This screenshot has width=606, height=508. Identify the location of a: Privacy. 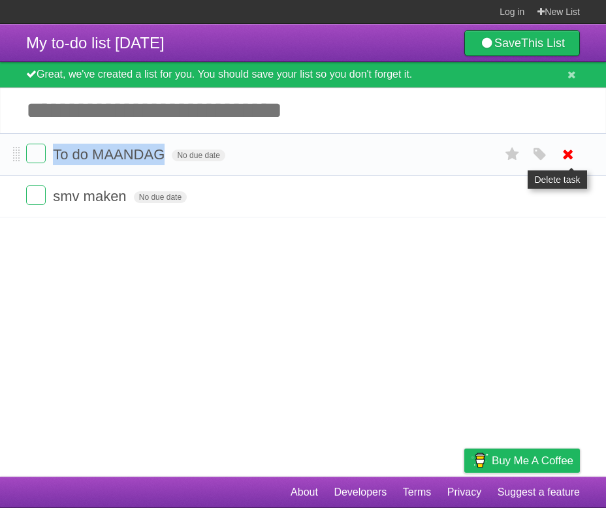
(464, 492).